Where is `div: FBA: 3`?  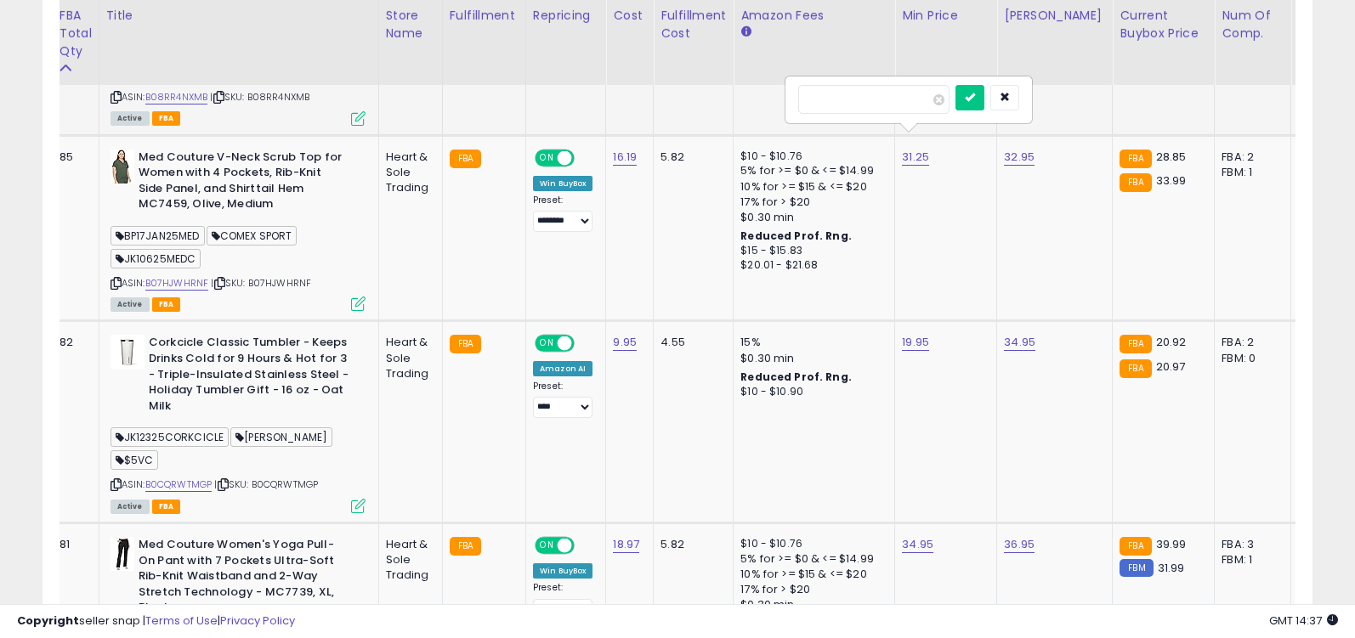 div: FBA: 3 is located at coordinates (1250, 545).